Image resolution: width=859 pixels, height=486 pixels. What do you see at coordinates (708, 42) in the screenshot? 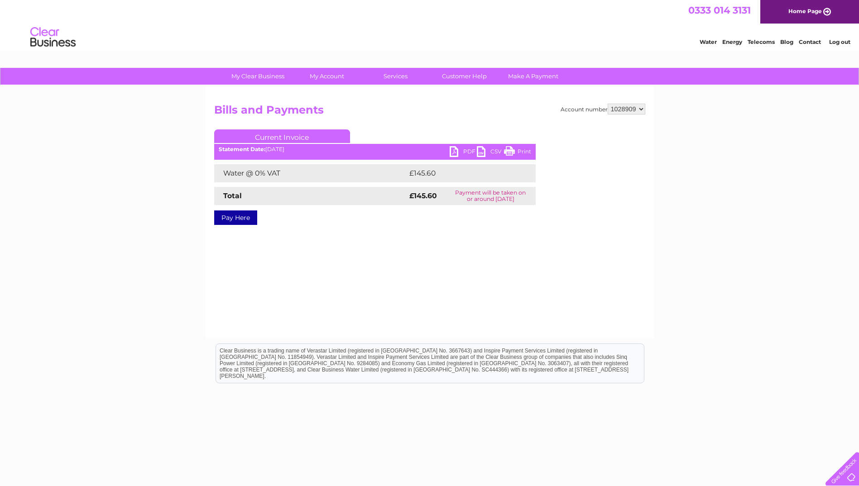
I see `a: Water` at bounding box center [708, 42].